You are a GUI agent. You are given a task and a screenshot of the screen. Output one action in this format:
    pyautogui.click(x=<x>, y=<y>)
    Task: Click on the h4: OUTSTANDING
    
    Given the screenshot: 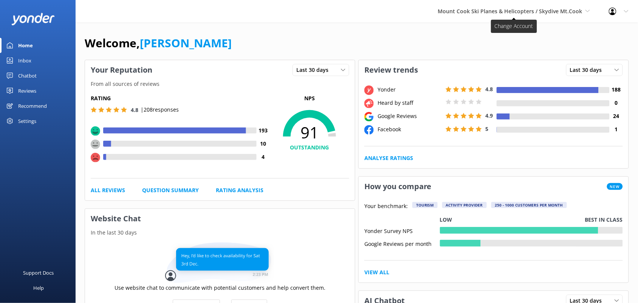 What is the action you would take?
    pyautogui.click(x=309, y=147)
    